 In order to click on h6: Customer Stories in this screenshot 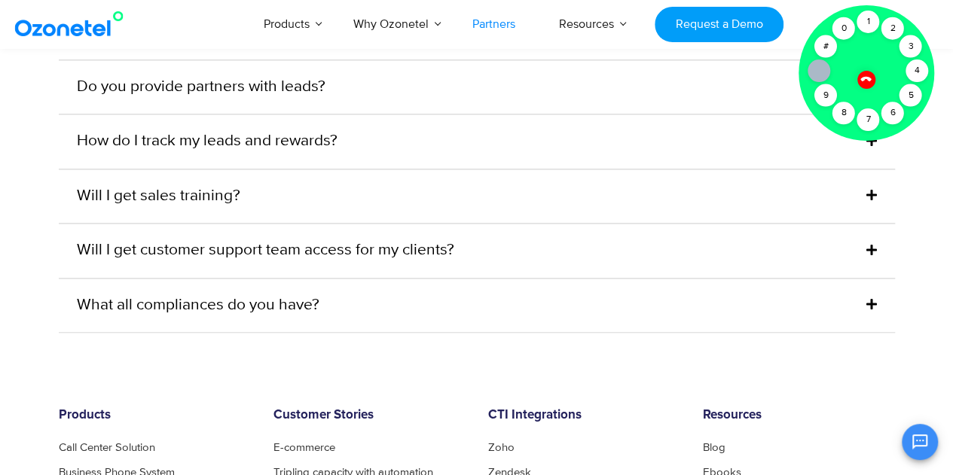, I will do `click(369, 416)`.